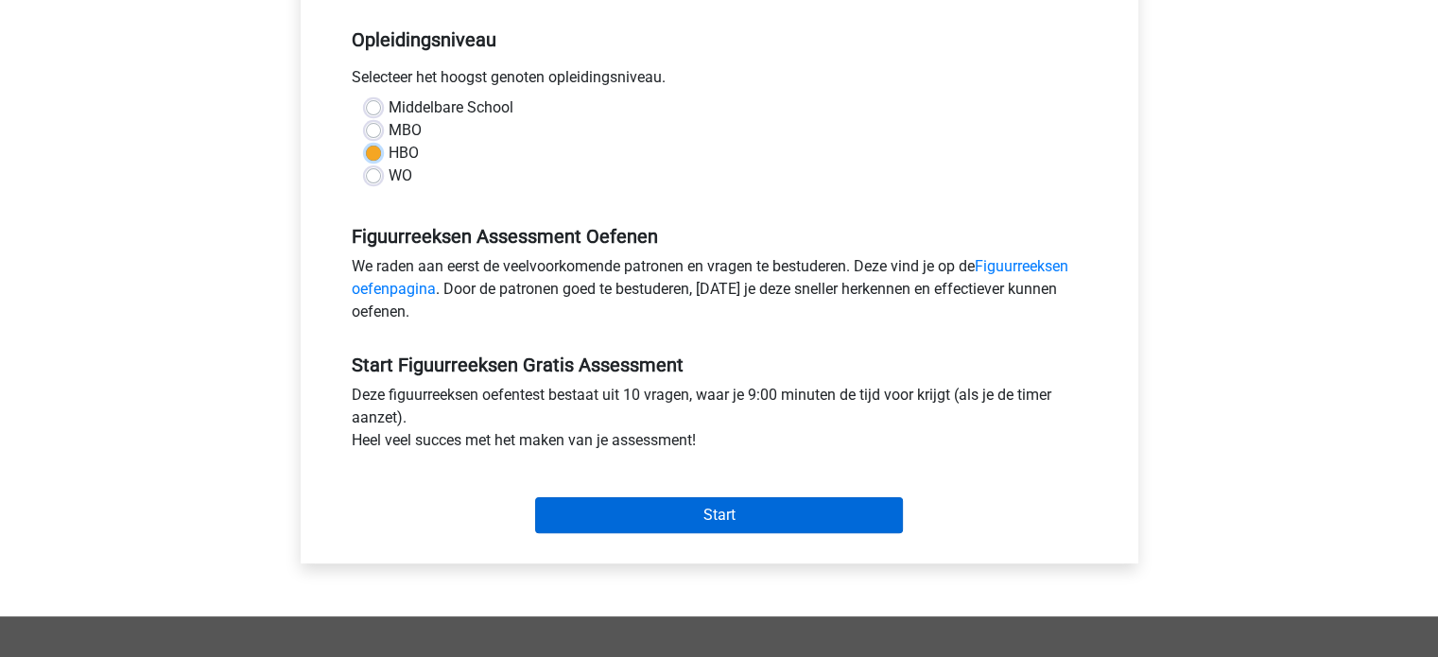 This screenshot has width=1438, height=657. What do you see at coordinates (719, 236) in the screenshot?
I see `h5: Figuurreeksen Assessment Oefenen` at bounding box center [719, 236].